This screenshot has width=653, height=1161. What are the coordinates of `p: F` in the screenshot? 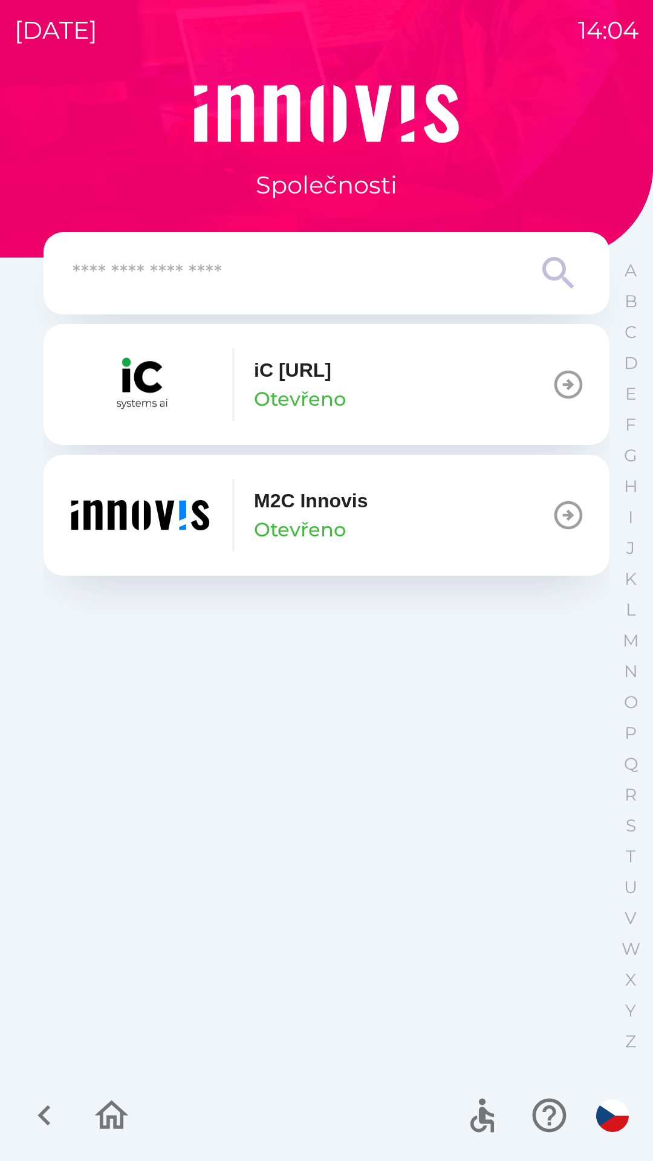 It's located at (631, 425).